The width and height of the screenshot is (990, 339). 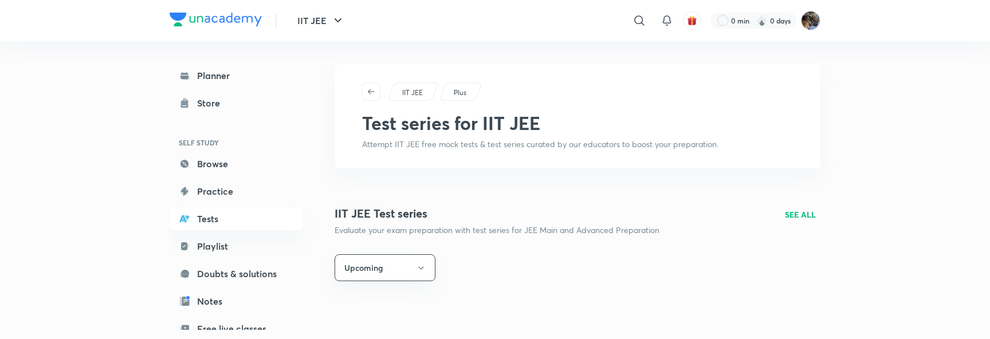 What do you see at coordinates (413, 93) in the screenshot?
I see `a: IIT JEE` at bounding box center [413, 93].